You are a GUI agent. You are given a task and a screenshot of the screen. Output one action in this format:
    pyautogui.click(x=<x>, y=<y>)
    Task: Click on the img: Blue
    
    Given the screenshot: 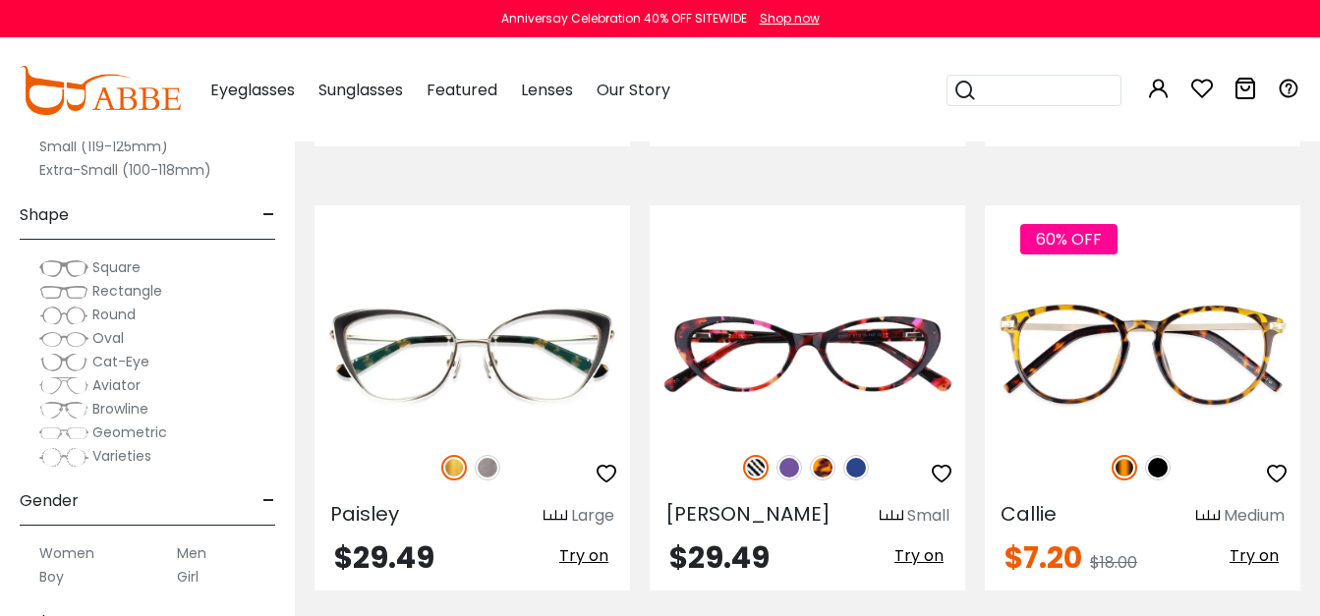 What is the action you would take?
    pyautogui.click(x=856, y=468)
    